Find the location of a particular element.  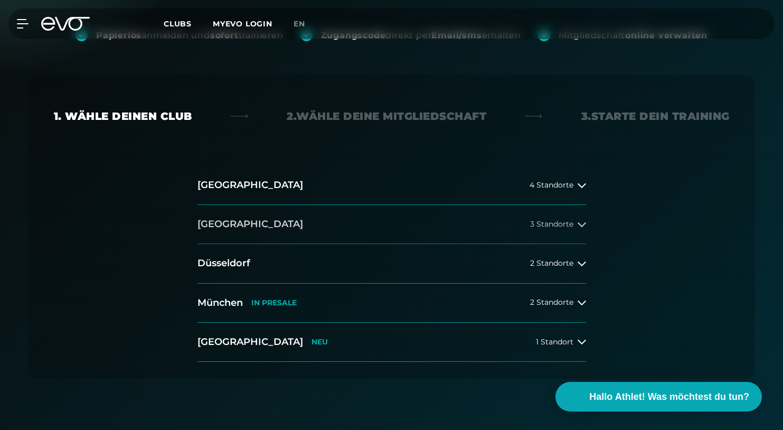

button: MünchenIN PRESALE2 Standorte is located at coordinates (392, 303).